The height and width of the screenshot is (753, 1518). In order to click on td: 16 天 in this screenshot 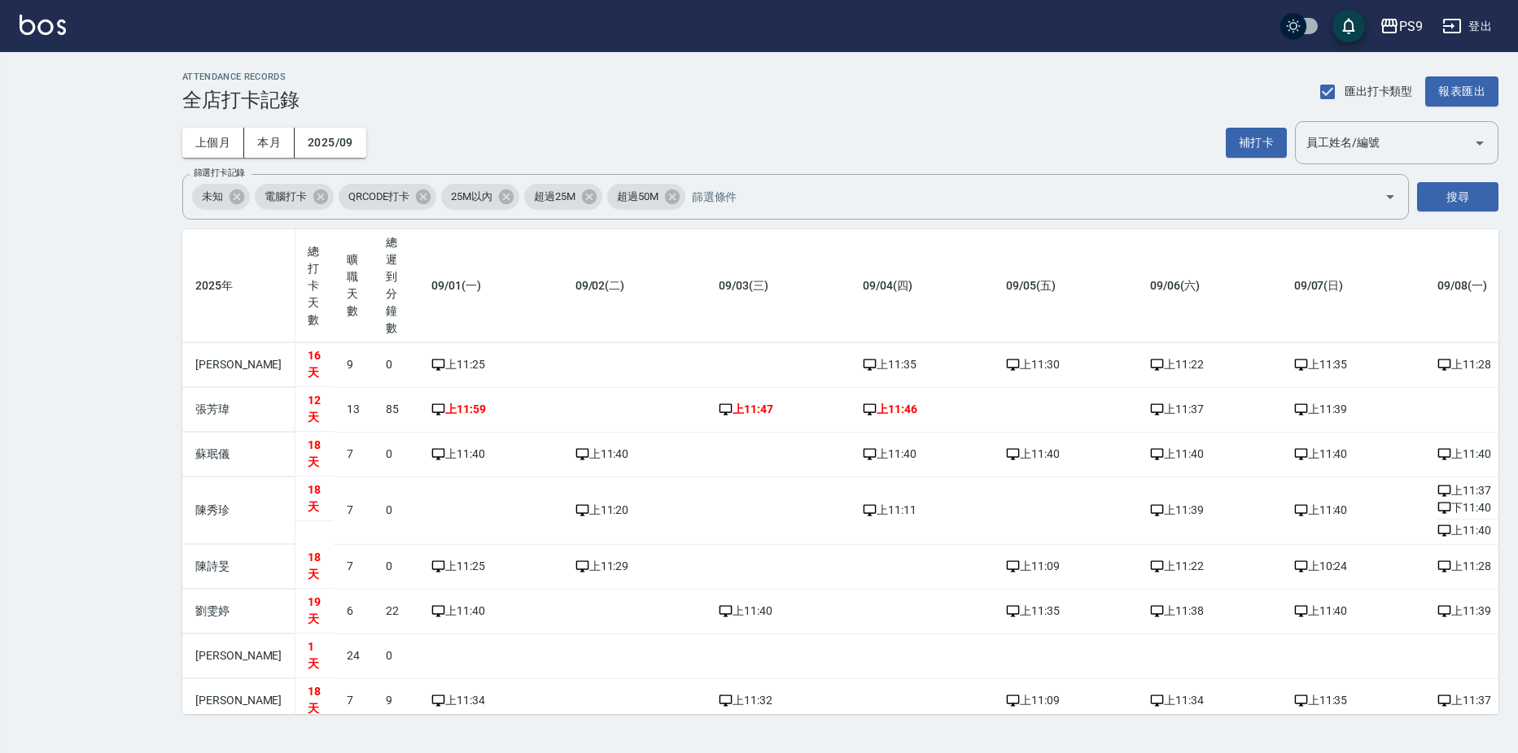, I will do `click(314, 365)`.